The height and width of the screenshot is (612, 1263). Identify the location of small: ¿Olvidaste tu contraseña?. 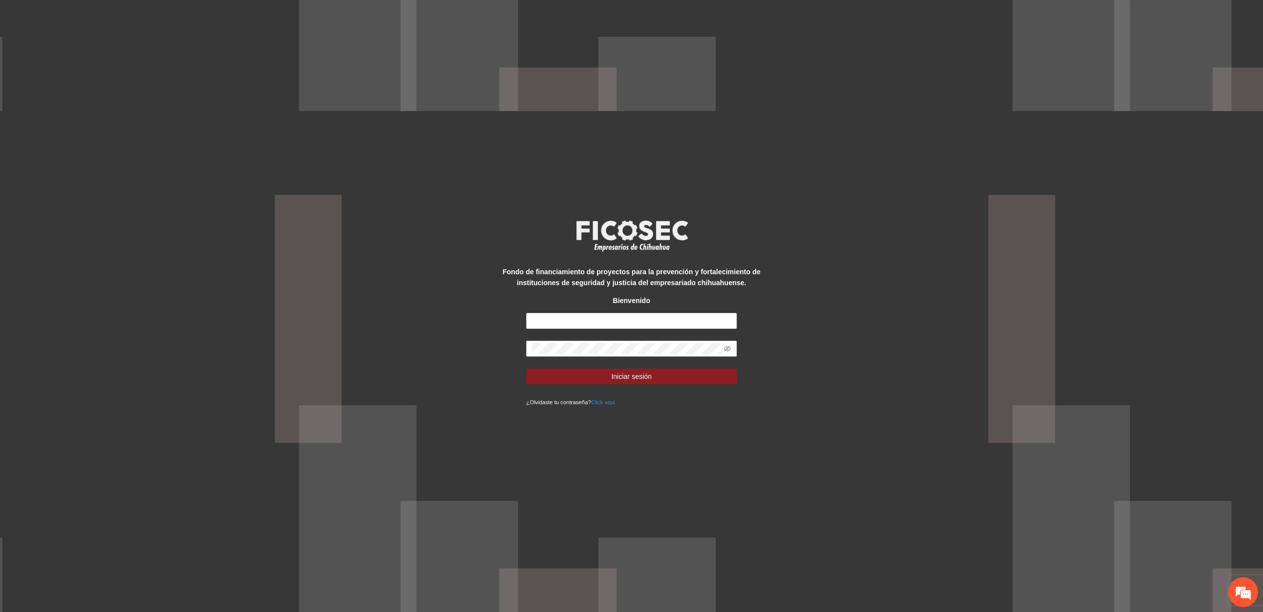
(571, 402).